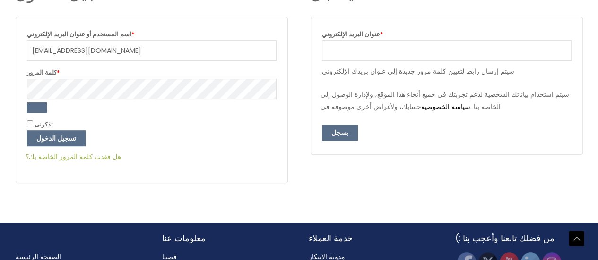 The height and width of the screenshot is (260, 598). What do you see at coordinates (340, 133) in the screenshot?
I see `font: يسجل` at bounding box center [340, 133].